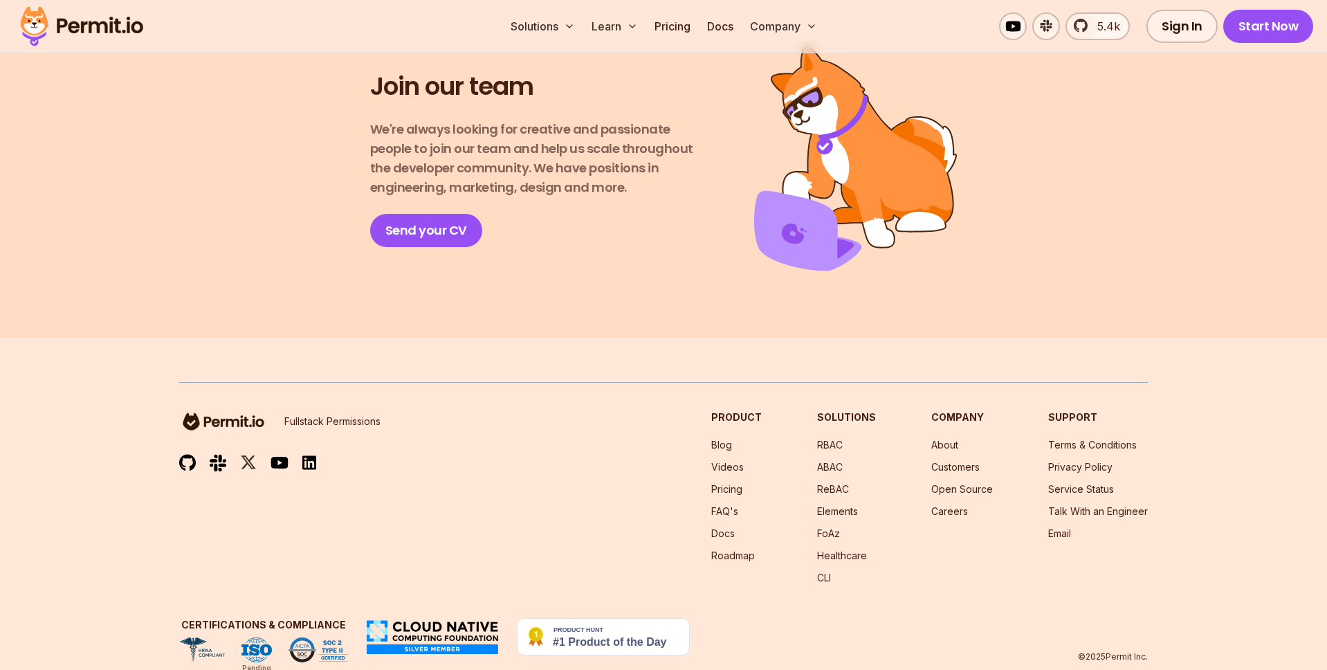 The height and width of the screenshot is (670, 1327). What do you see at coordinates (955, 466) in the screenshot?
I see `a: Customers` at bounding box center [955, 466].